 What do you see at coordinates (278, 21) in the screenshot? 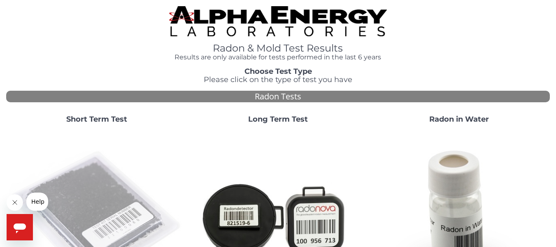
I see `img: TightCrop.jpg` at bounding box center [278, 21].